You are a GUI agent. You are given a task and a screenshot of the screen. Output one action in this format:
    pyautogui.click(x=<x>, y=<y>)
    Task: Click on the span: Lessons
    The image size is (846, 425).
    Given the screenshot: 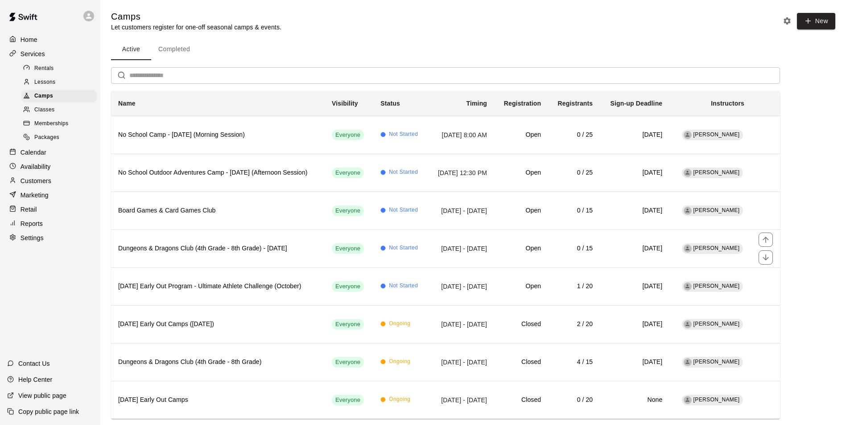 What is the action you would take?
    pyautogui.click(x=45, y=82)
    